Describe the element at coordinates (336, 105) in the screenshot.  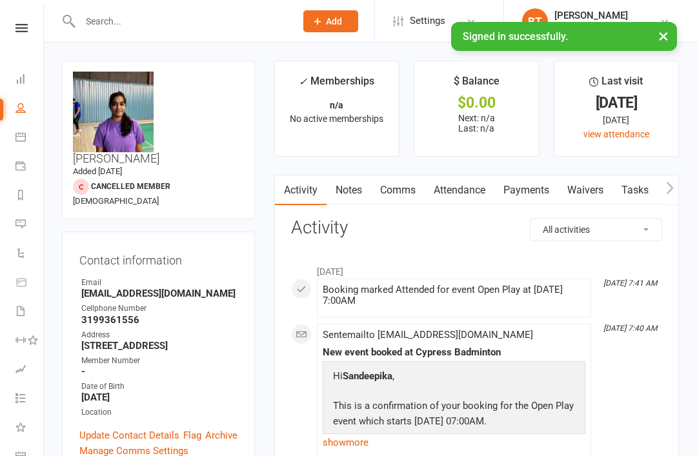
I see `strong: n/a` at that location.